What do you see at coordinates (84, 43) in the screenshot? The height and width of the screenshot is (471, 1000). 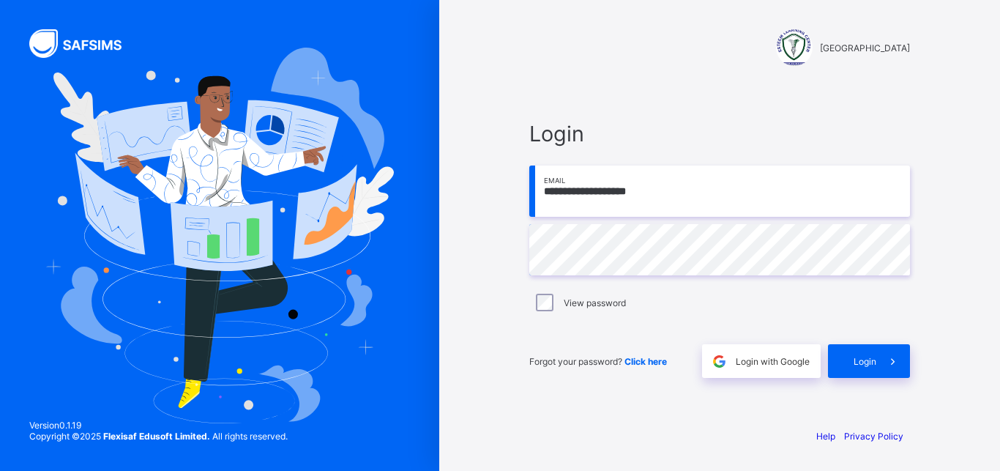 I see `img: SAFSIMS Logo` at bounding box center [84, 43].